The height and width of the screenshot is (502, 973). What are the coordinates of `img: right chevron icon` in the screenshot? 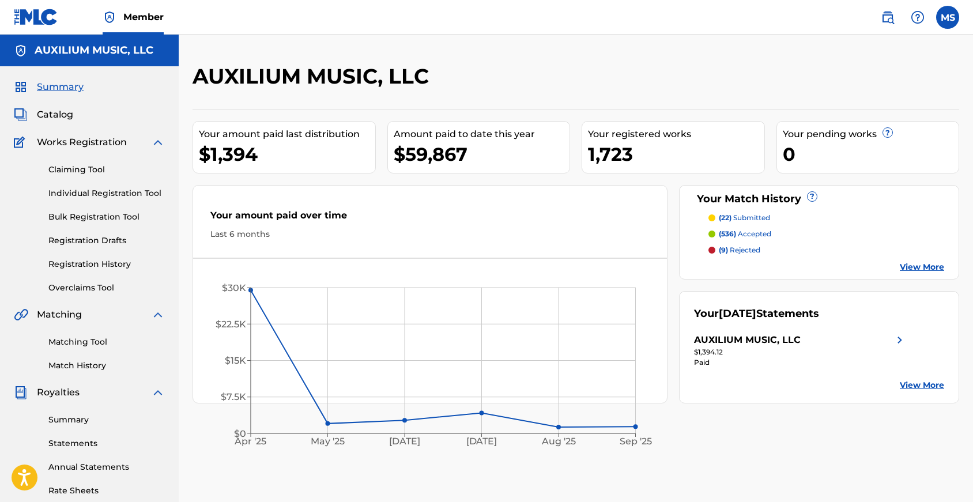 It's located at (900, 340).